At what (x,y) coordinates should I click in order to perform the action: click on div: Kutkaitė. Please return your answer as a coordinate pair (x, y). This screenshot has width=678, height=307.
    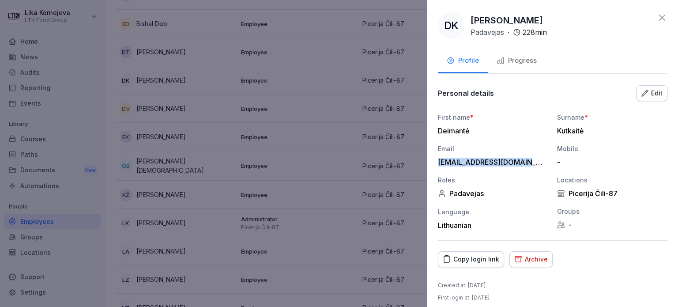
    Looking at the image, I should click on (610, 131).